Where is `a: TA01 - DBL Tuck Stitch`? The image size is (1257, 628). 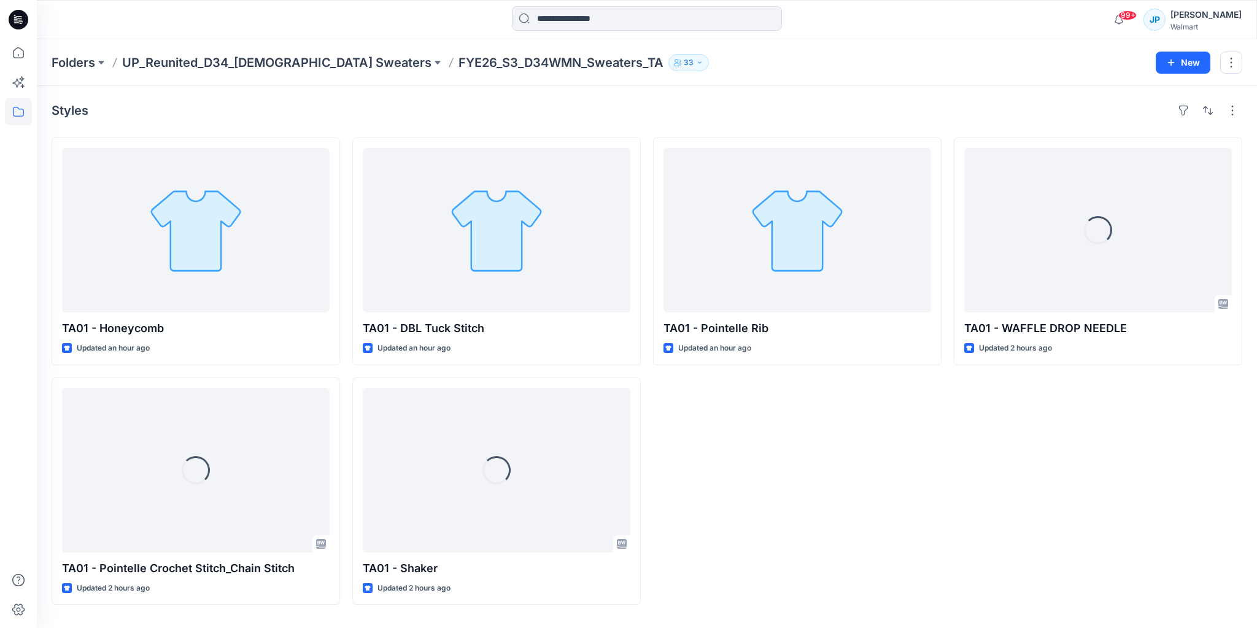 a: TA01 - DBL Tuck Stitch is located at coordinates (497, 230).